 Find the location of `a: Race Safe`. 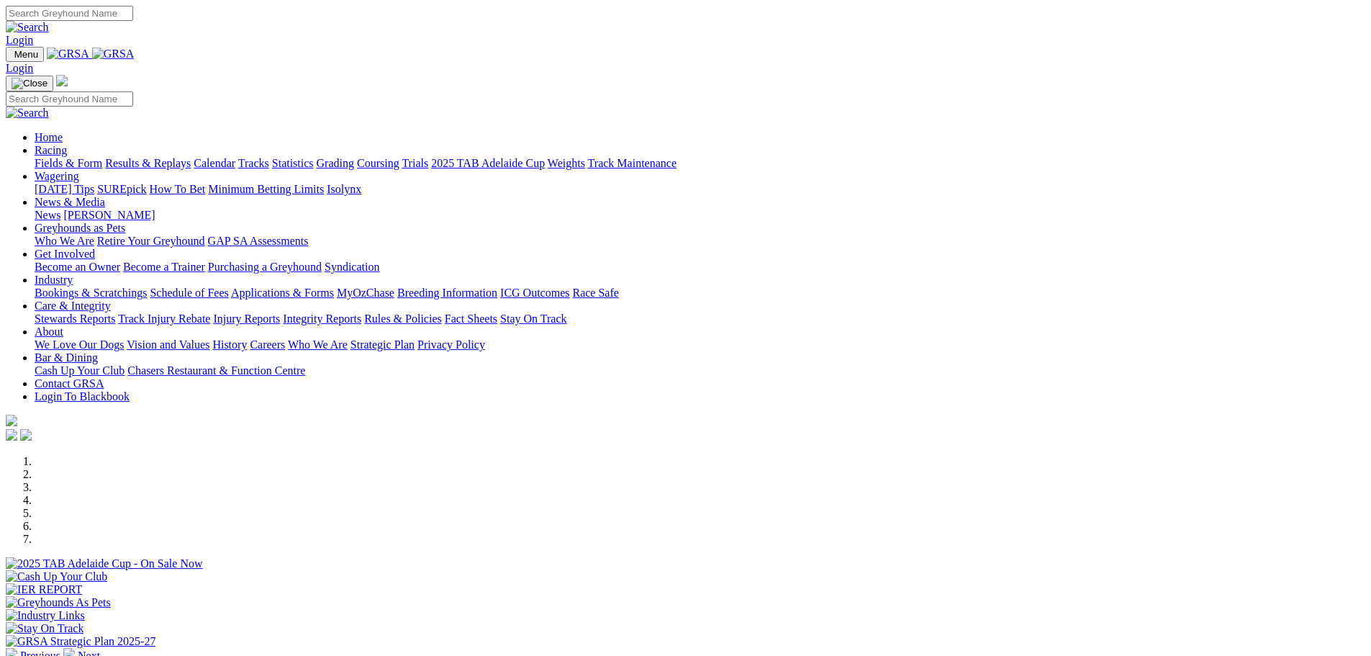

a: Race Safe is located at coordinates (595, 292).